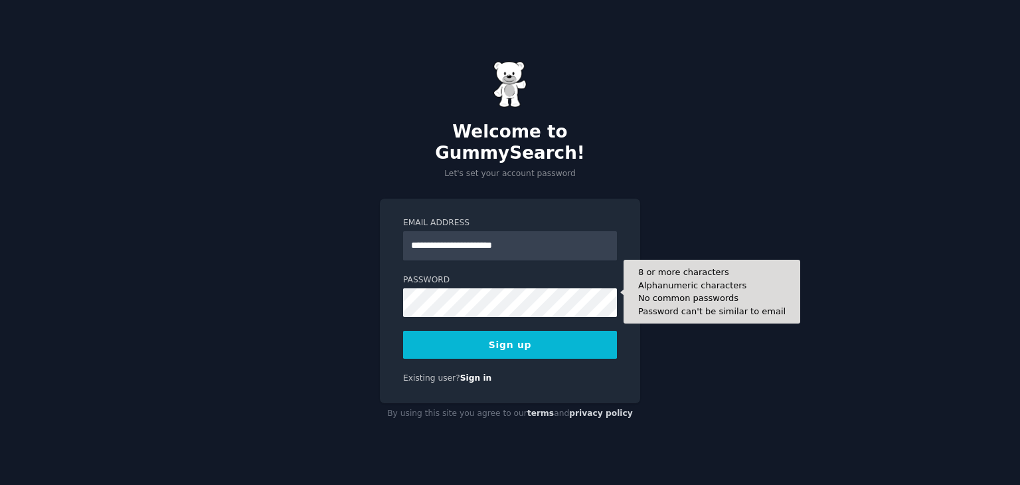 Image resolution: width=1020 pixels, height=485 pixels. What do you see at coordinates (510, 84) in the screenshot?
I see `img: Gummy Bear` at bounding box center [510, 84].